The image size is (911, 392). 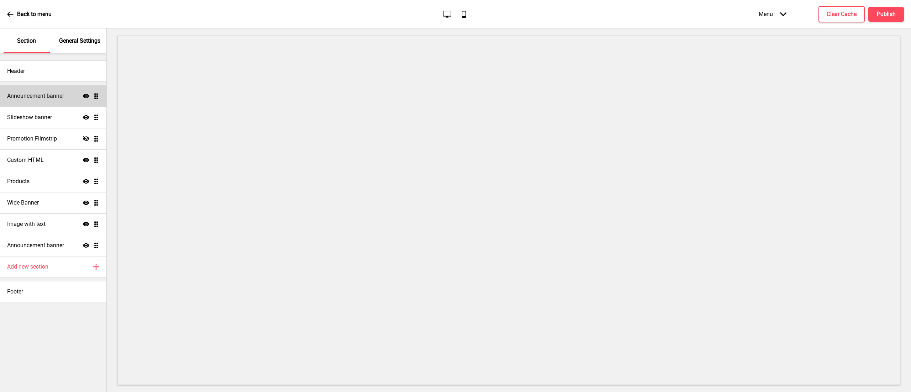 What do you see at coordinates (841, 14) in the screenshot?
I see `button: Clear Cache` at bounding box center [841, 14].